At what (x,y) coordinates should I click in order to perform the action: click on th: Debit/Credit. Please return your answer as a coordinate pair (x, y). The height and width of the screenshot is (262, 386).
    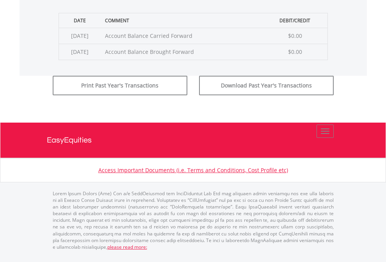
    Looking at the image, I should click on (295, 20).